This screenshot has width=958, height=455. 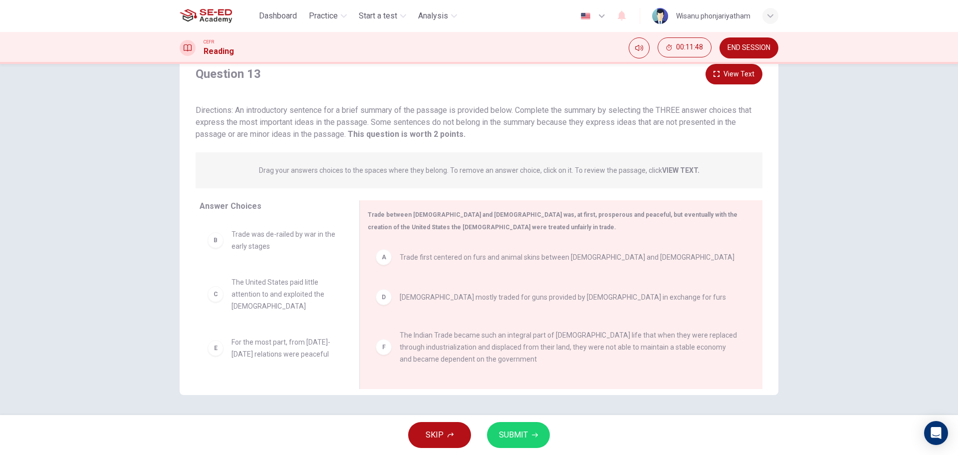 I want to click on span: Start a test, so click(x=378, y=16).